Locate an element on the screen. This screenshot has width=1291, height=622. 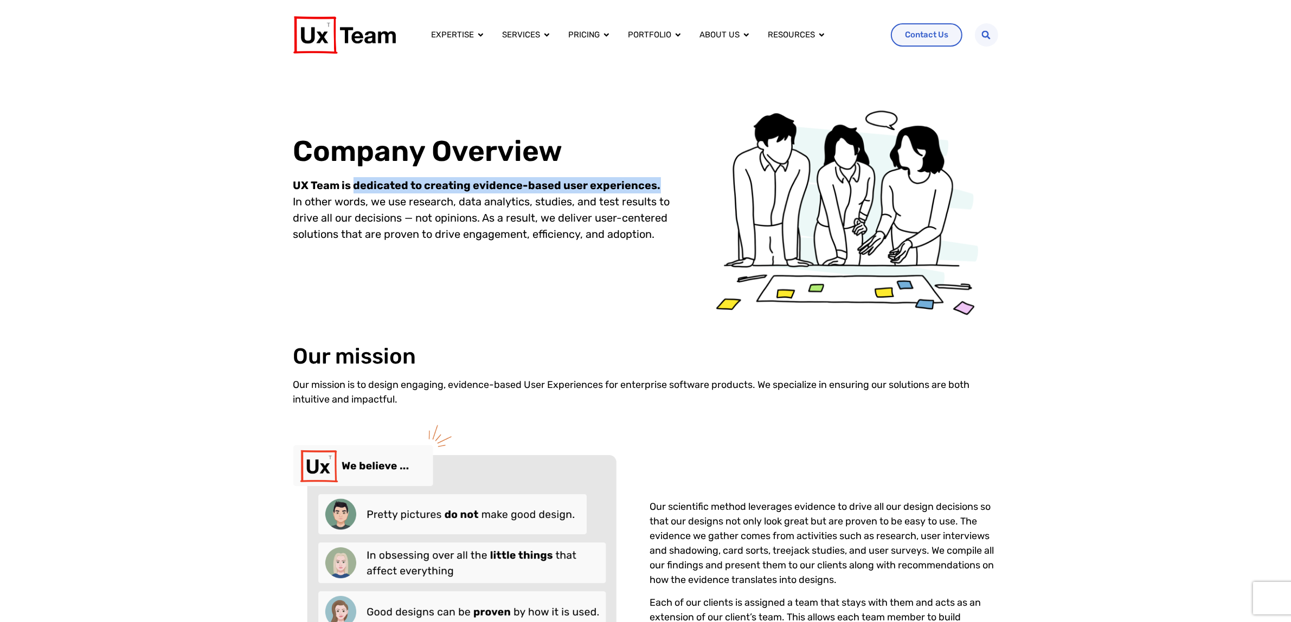
span: Services is located at coordinates (521, 35).